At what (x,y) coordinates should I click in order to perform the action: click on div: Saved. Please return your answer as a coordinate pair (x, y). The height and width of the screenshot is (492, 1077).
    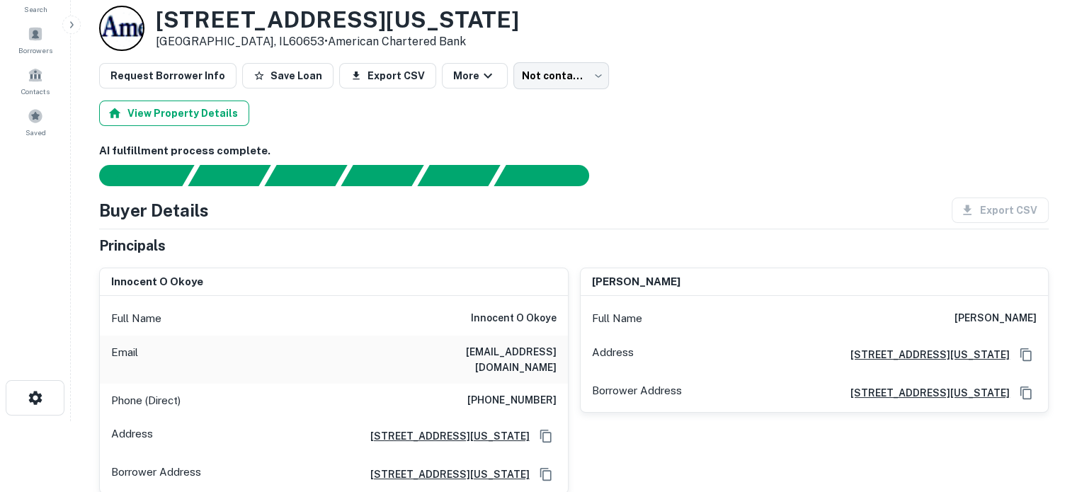
    Looking at the image, I should click on (35, 122).